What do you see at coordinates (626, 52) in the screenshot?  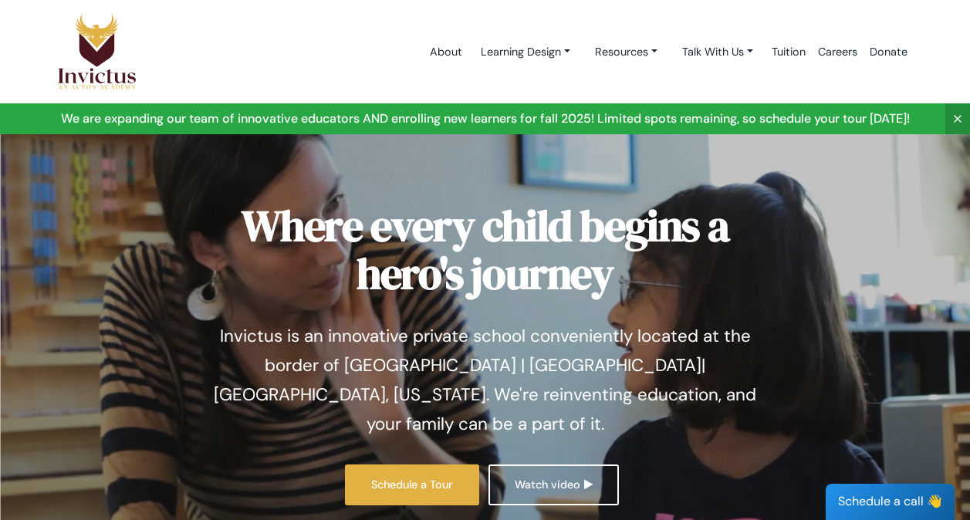 I see `a: Resources` at bounding box center [626, 52].